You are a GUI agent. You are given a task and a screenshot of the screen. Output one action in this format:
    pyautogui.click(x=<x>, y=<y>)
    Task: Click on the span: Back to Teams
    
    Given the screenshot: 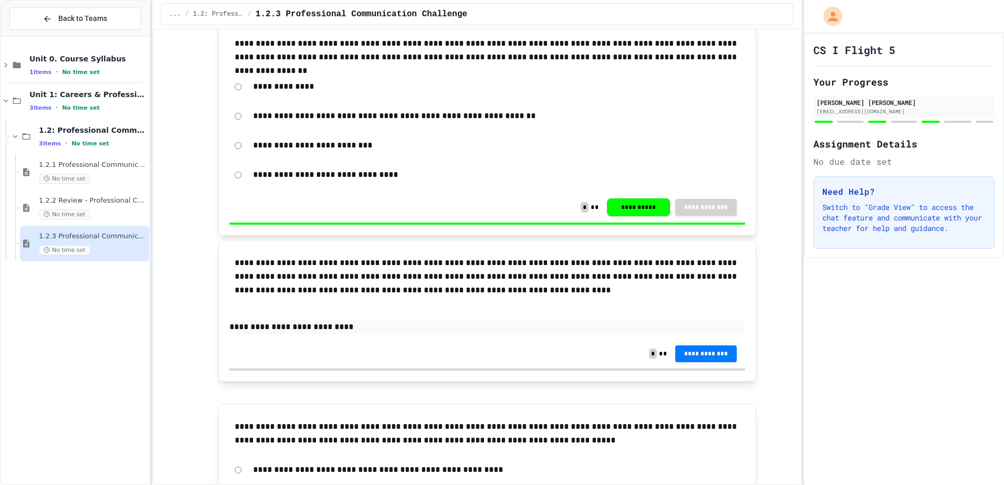 What is the action you would take?
    pyautogui.click(x=82, y=18)
    